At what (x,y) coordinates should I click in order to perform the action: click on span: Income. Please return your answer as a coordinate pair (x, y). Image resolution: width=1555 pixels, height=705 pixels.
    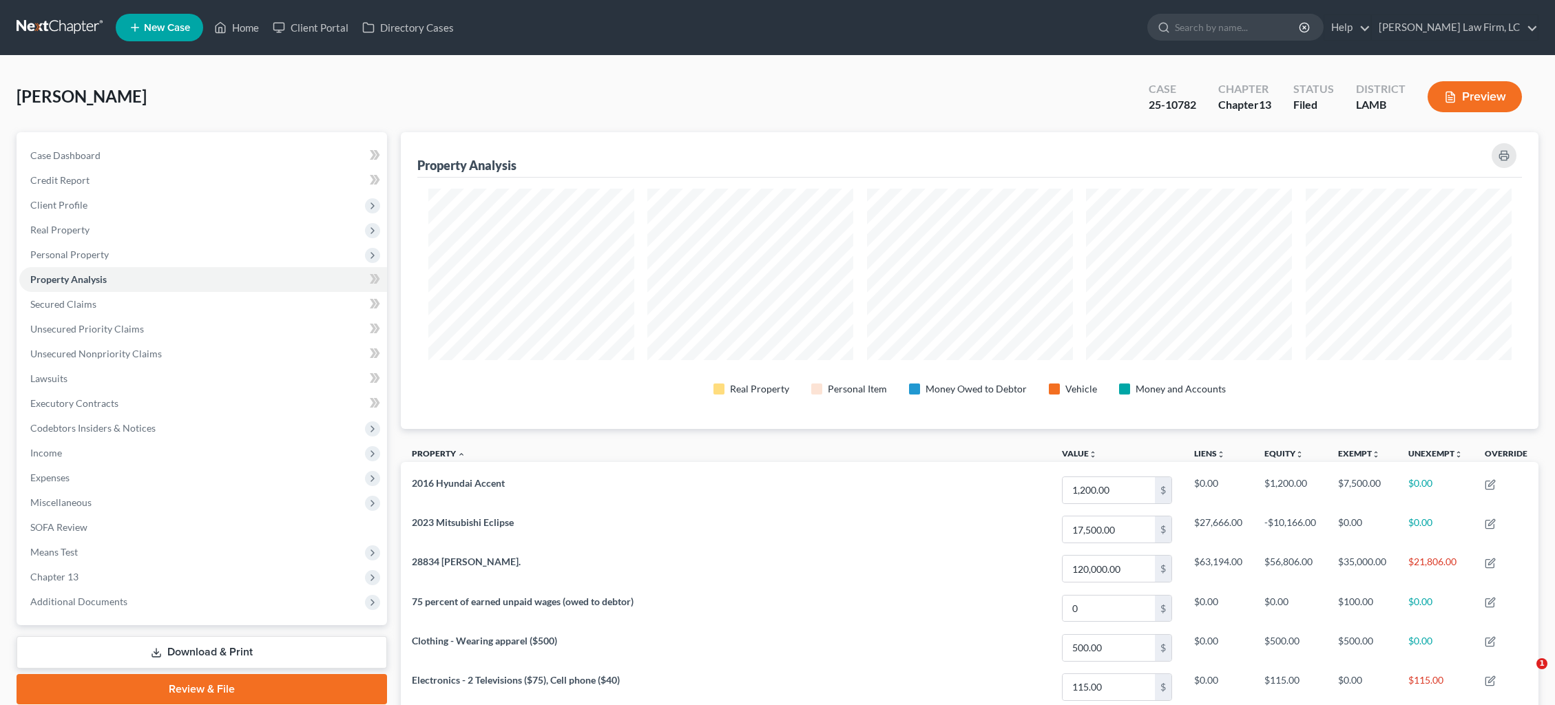
    Looking at the image, I should click on (46, 453).